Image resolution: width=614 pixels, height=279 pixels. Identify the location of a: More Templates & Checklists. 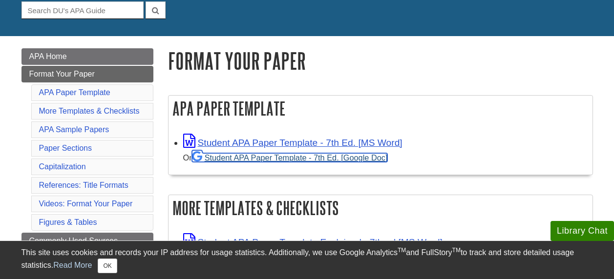
(89, 111).